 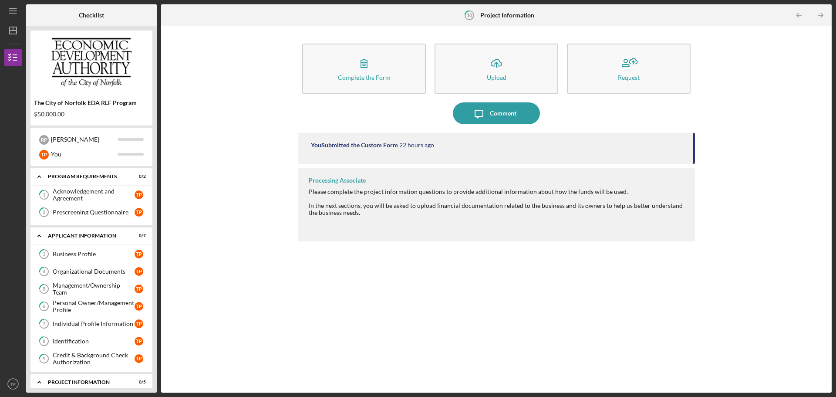 What do you see at coordinates (84, 154) in the screenshot?
I see `div: You` at bounding box center [84, 154].